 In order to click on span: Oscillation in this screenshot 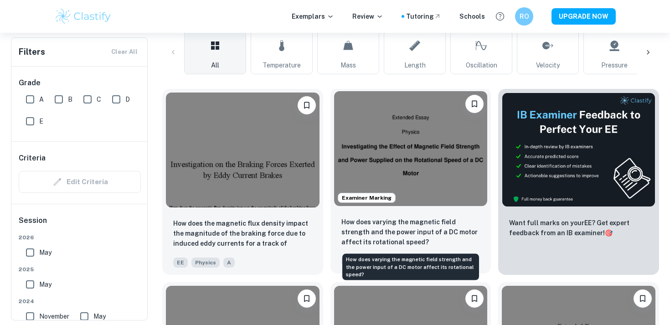, I will do `click(481, 65)`.